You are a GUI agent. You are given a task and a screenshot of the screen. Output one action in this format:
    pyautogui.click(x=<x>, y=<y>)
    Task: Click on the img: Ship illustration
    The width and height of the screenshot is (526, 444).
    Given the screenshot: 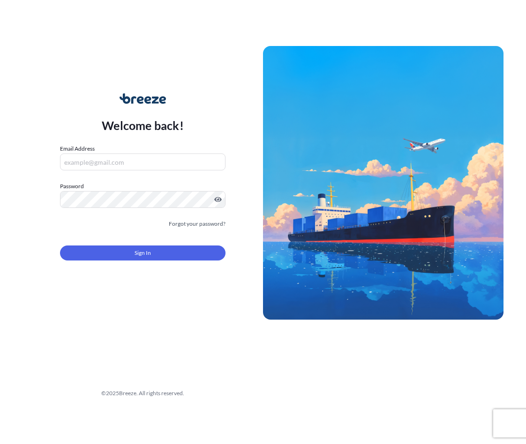 What is the action you would take?
    pyautogui.click(x=383, y=182)
    